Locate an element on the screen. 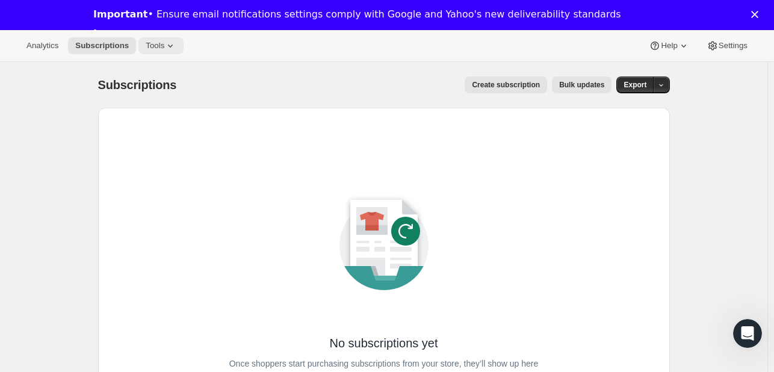 The height and width of the screenshot is (372, 774). span: Help is located at coordinates (668, 46).